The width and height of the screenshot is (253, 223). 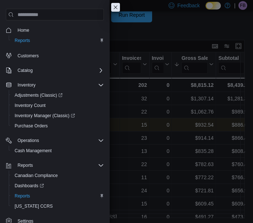 What do you see at coordinates (30, 106) in the screenshot?
I see `a: Inventory Count` at bounding box center [30, 106].